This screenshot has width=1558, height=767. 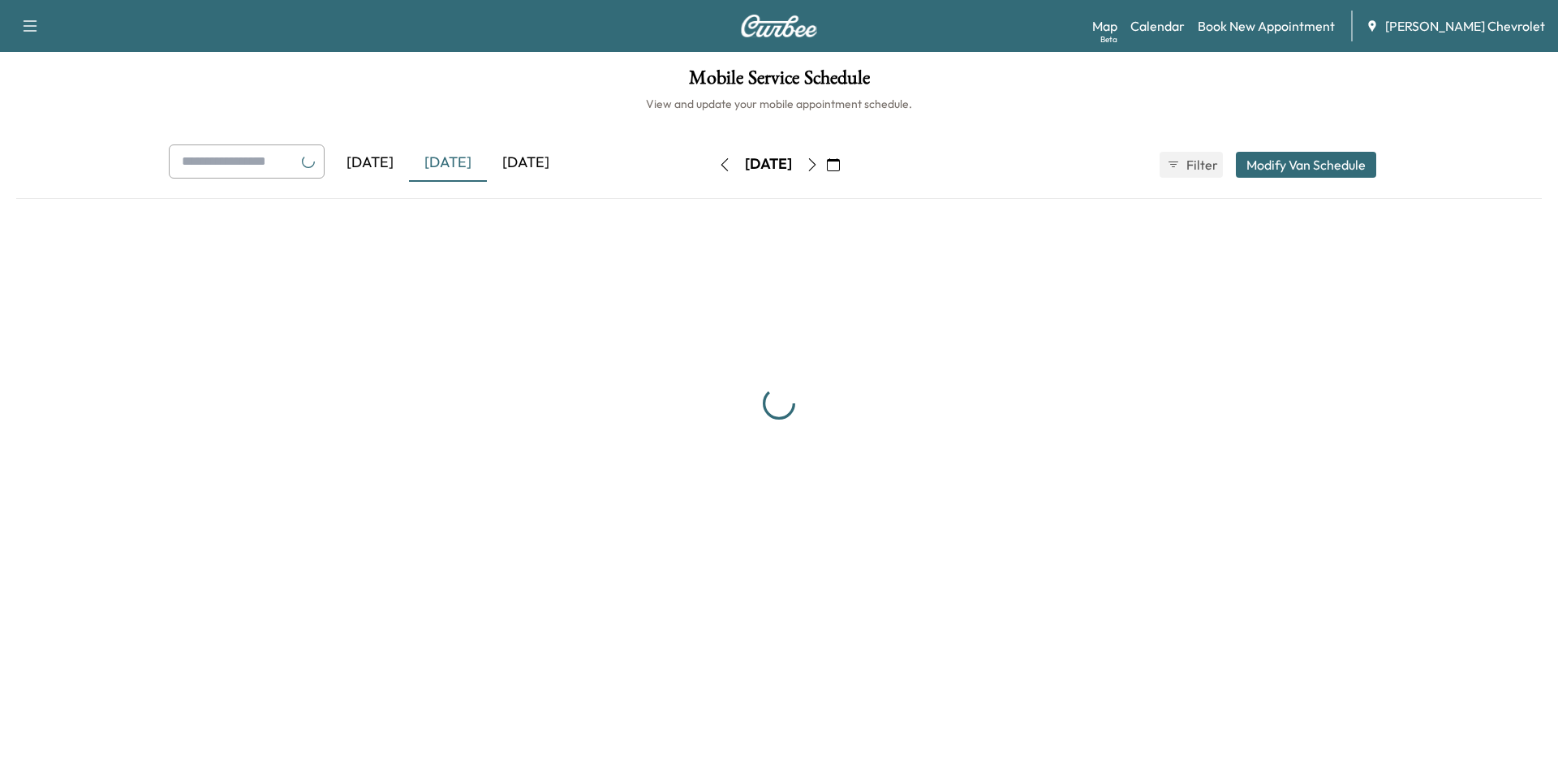 I want to click on button: Modify Van Schedule, so click(x=1305, y=165).